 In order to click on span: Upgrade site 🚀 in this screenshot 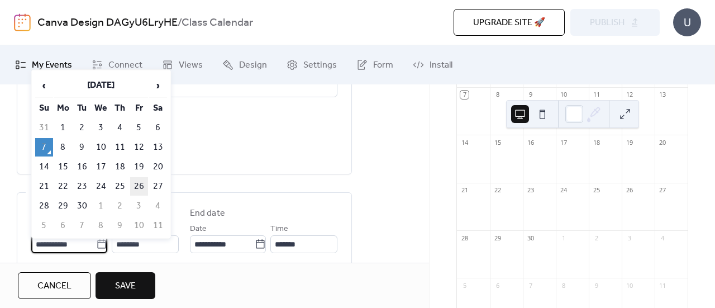, I will do `click(509, 23)`.